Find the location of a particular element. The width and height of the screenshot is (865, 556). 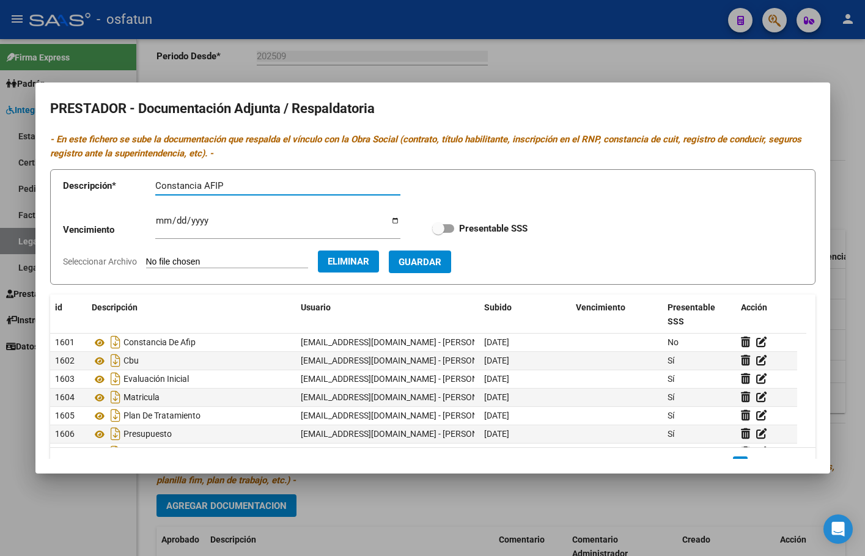

datatable-header-cell: Presentable SSS is located at coordinates (699, 315).